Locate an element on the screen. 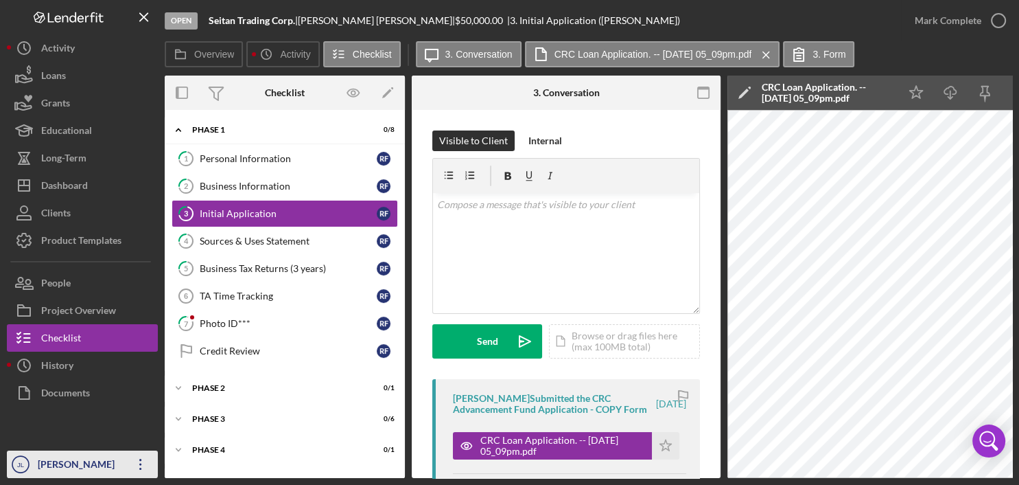 The width and height of the screenshot is (1019, 485). a: 1Personal InformationRF is located at coordinates (285, 159).